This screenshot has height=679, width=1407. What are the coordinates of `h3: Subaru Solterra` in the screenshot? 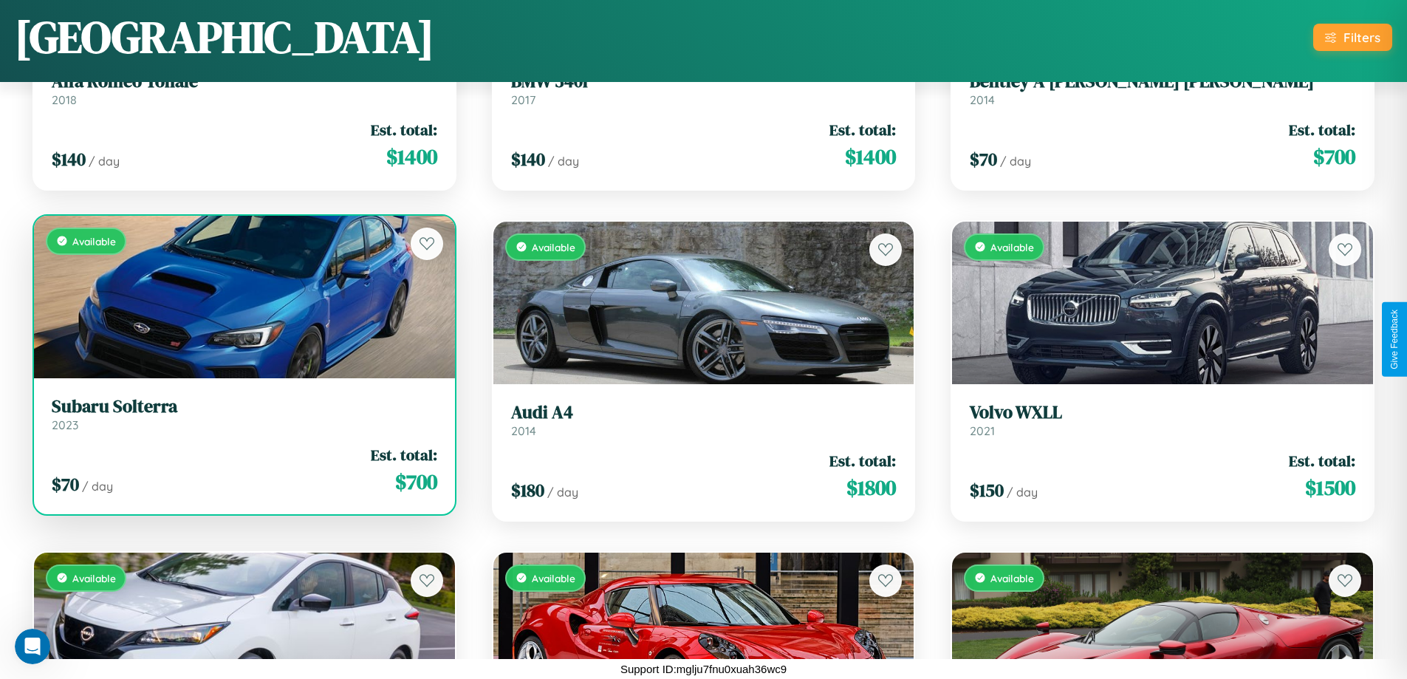 It's located at (244, 406).